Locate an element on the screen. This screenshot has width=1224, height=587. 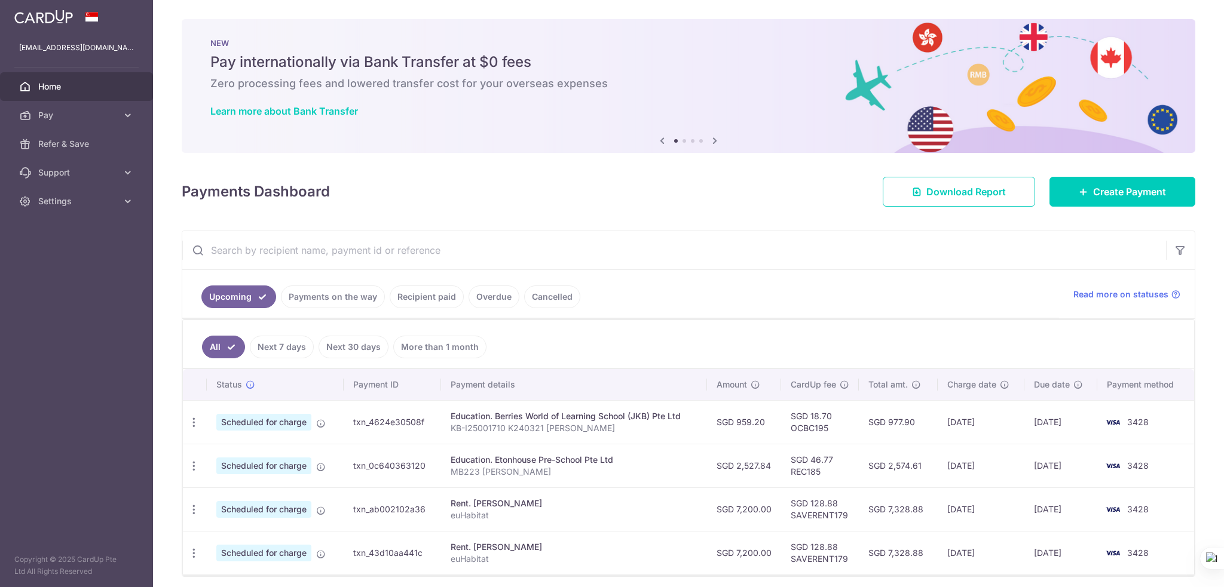
td: SGD 959.20 is located at coordinates (744, 422).